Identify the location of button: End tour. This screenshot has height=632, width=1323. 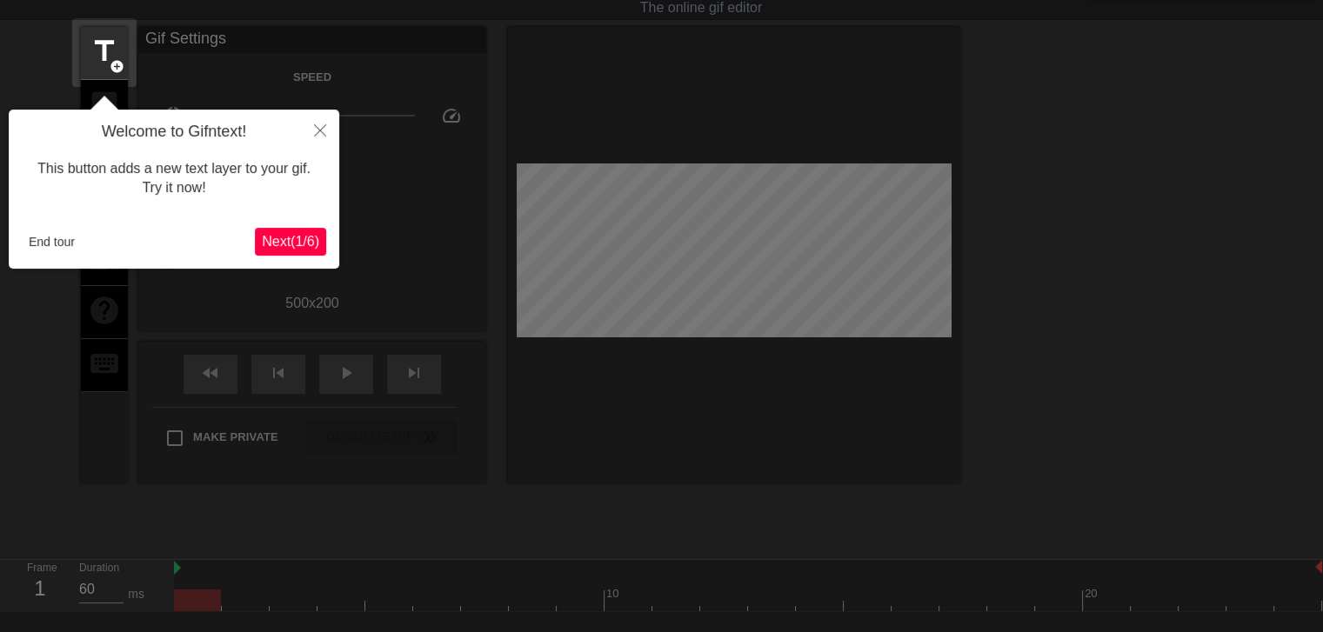
(51, 242).